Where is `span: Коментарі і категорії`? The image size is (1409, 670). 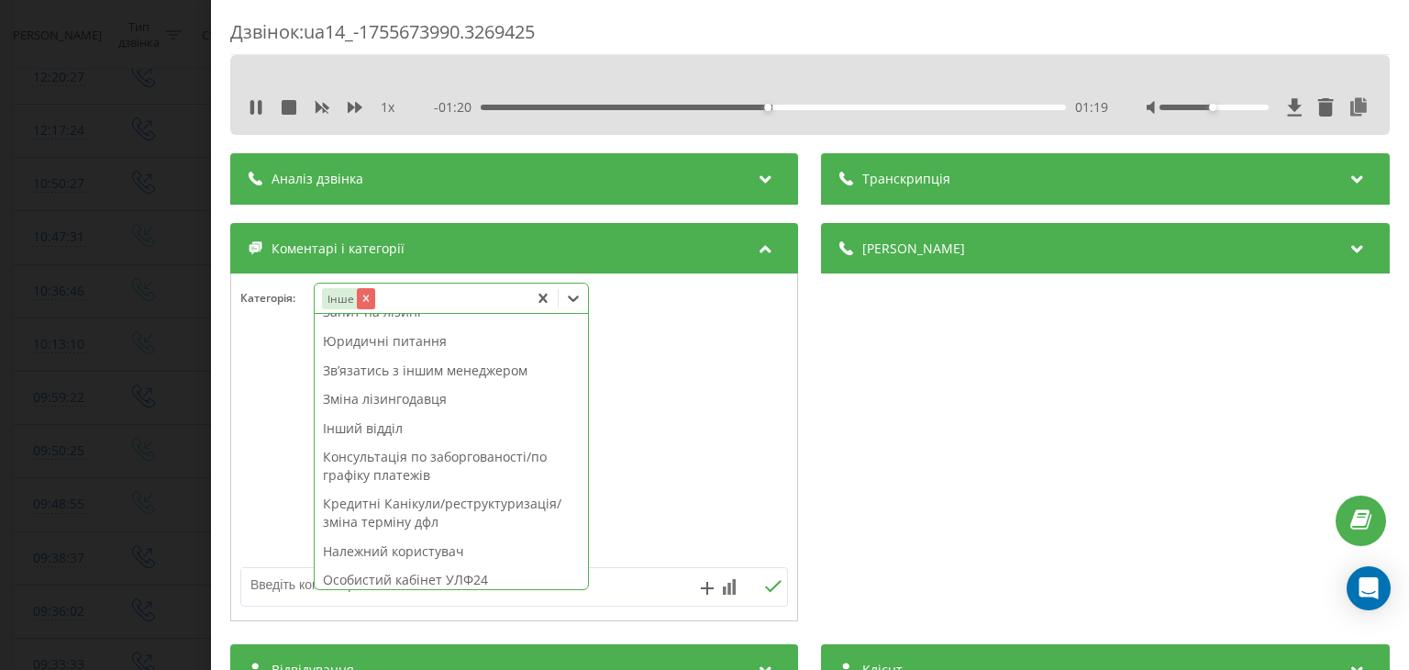
span: Коментарі і категорії is located at coordinates (338, 249).